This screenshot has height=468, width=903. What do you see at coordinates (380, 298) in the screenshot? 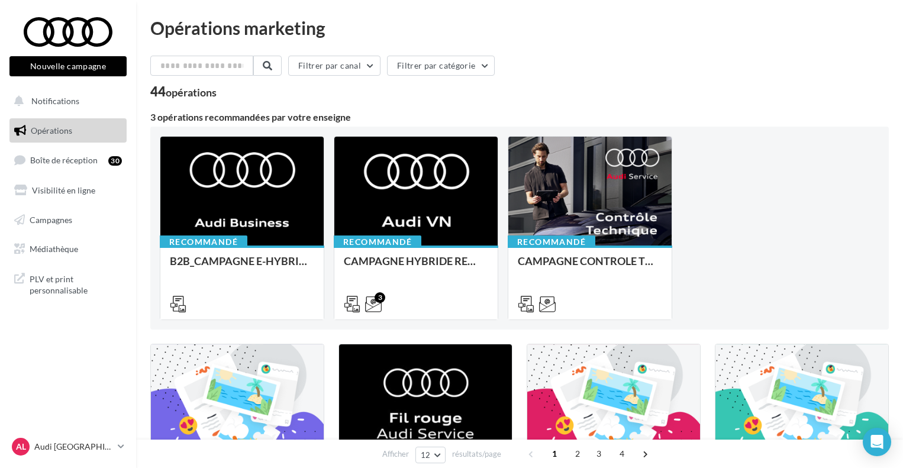
I see `div: 3` at bounding box center [380, 298].